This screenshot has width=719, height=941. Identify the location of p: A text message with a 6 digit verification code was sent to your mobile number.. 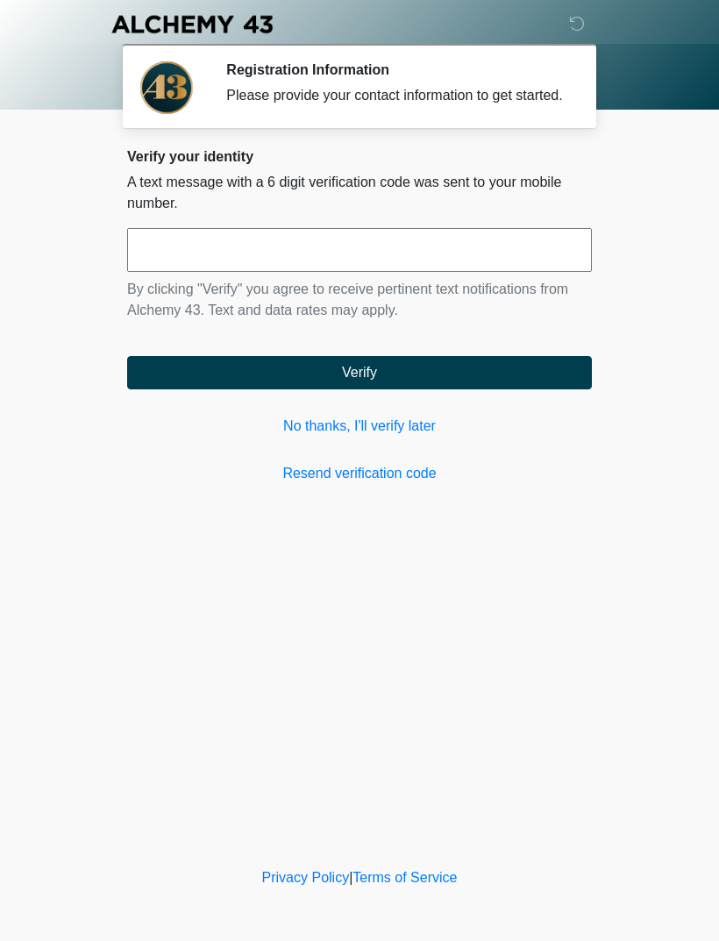
(360, 193).